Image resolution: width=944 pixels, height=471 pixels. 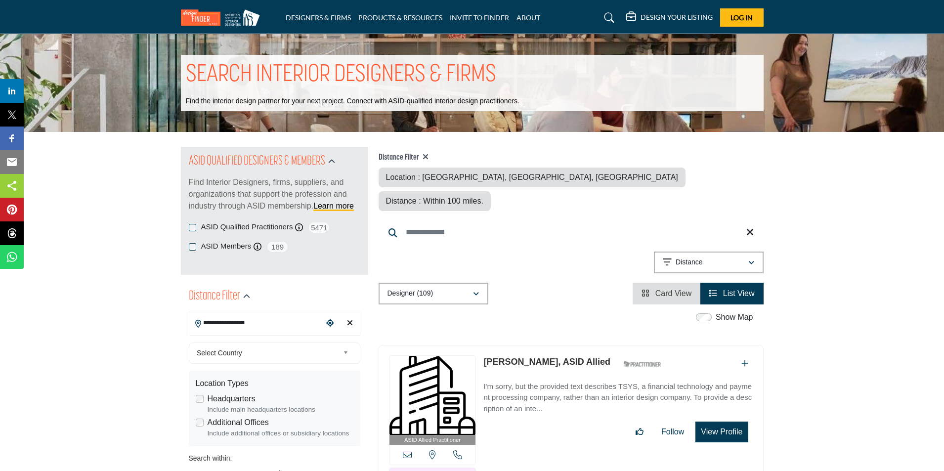 I want to click on a: DESIGNERS & FIRMS, so click(x=318, y=17).